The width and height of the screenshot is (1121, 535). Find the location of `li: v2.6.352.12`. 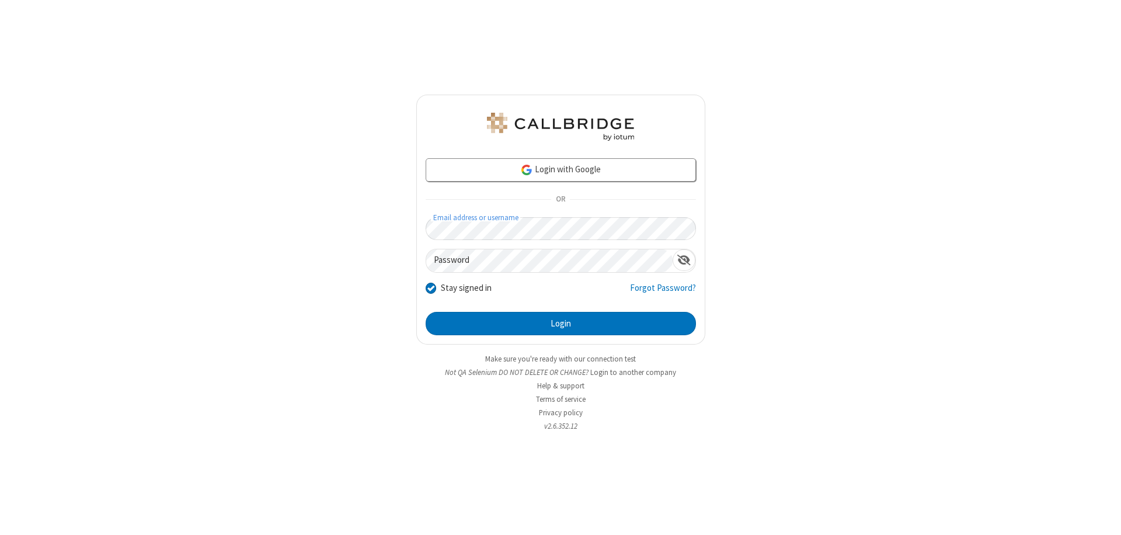

li: v2.6.352.12 is located at coordinates (561, 426).